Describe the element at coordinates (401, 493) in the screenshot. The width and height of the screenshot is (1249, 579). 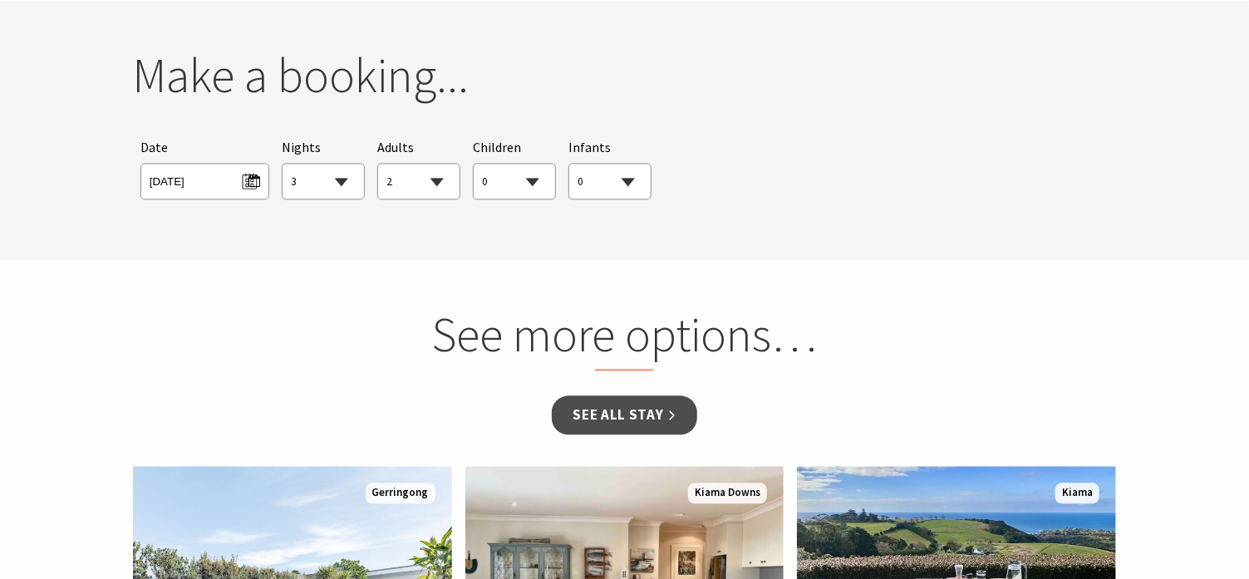
I see `span: Gerringong` at that location.